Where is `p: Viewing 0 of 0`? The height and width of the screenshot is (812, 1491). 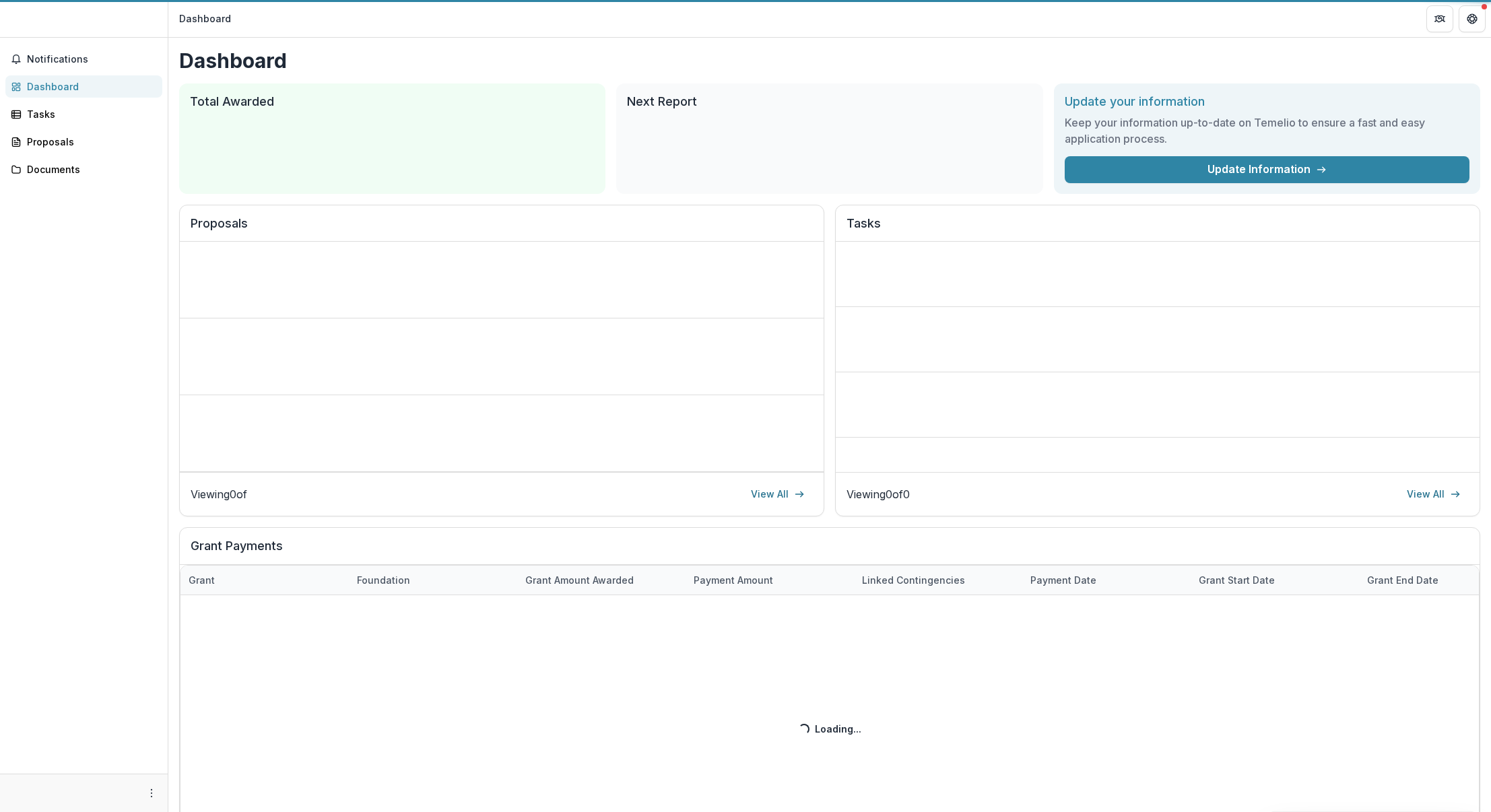 p: Viewing 0 of 0 is located at coordinates (878, 494).